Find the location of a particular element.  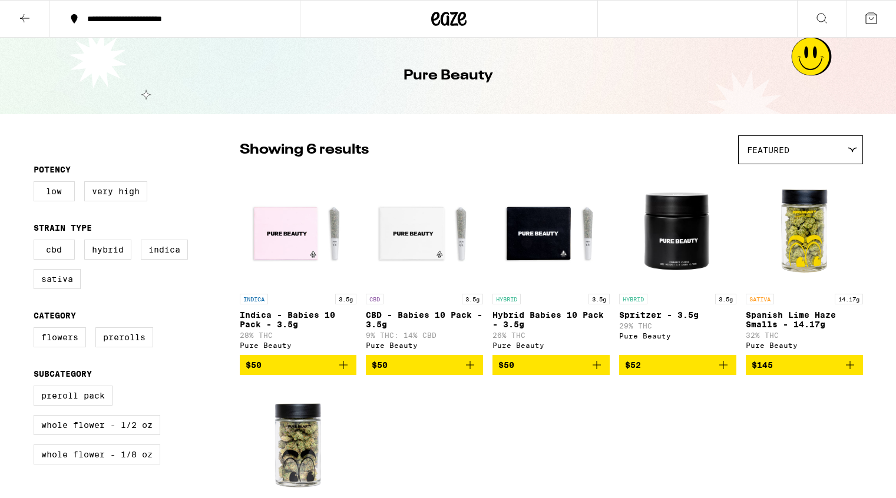

img: Pure Beauty - Indica - Babies 10 Pack - 3.5g is located at coordinates (298, 229).